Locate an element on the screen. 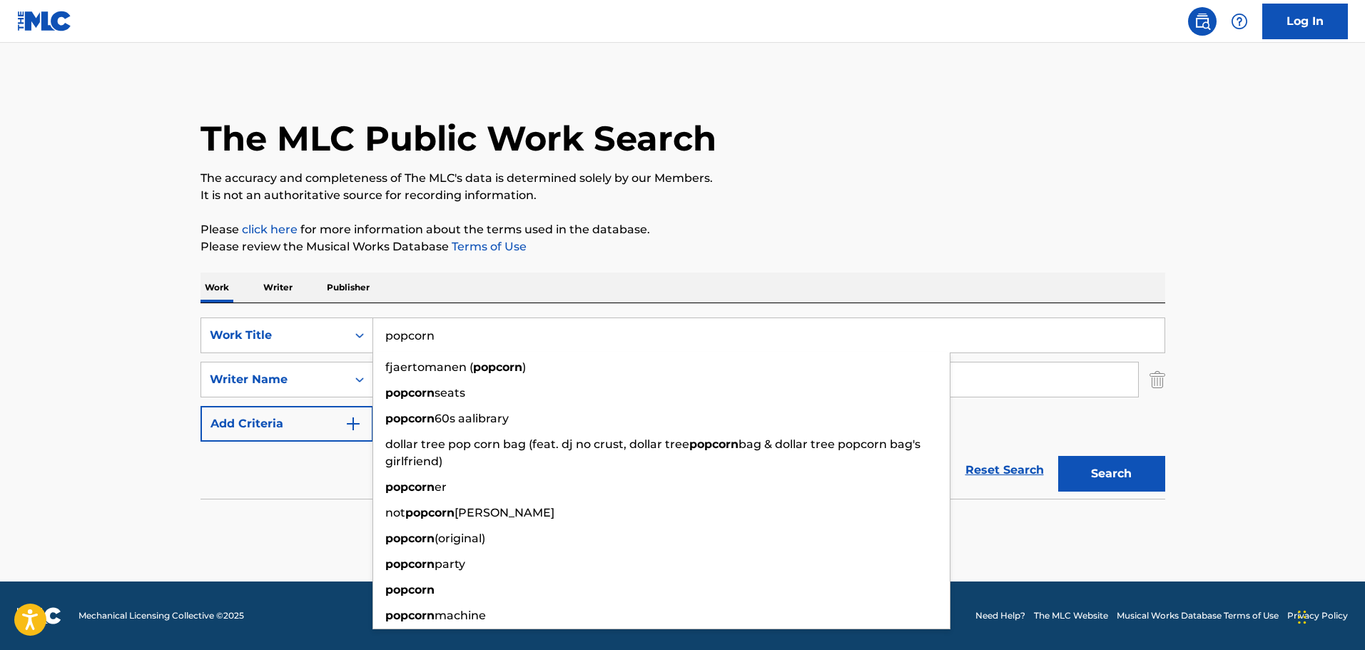 The width and height of the screenshot is (1365, 650). a: click here is located at coordinates (270, 229).